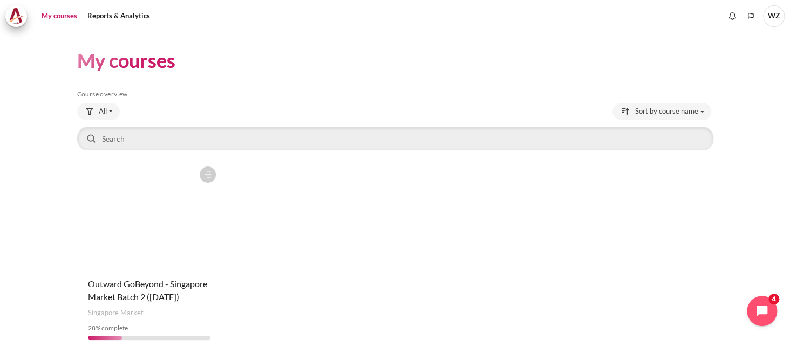 This screenshot has height=354, width=790. I want to click on span: WZ, so click(774, 16).